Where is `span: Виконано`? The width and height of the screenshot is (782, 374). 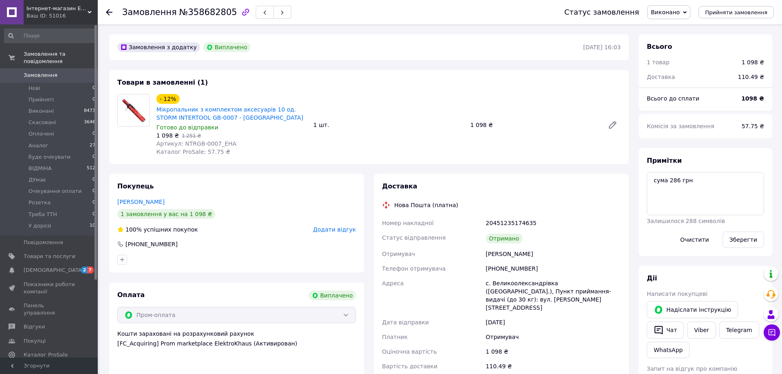 span: Виконано is located at coordinates (665, 12).